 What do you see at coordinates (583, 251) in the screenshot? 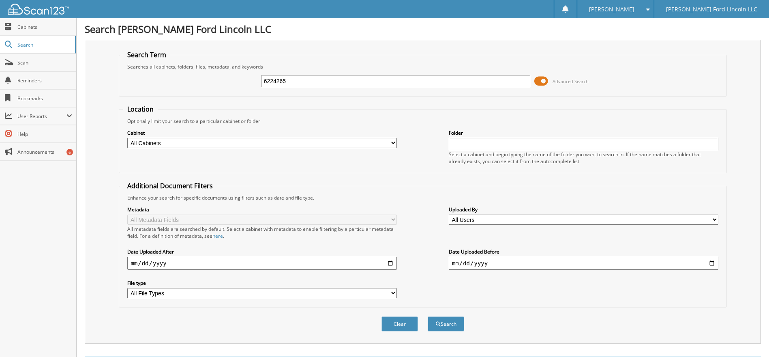
I see `label: Date Uploaded Before` at bounding box center [583, 251].